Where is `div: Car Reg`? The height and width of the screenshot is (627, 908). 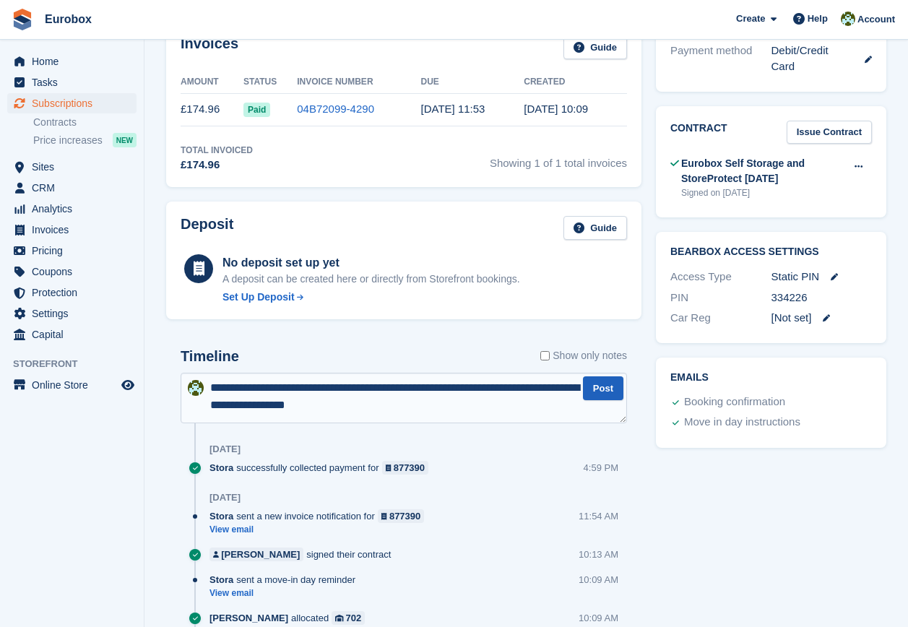 div: Car Reg is located at coordinates (721, 318).